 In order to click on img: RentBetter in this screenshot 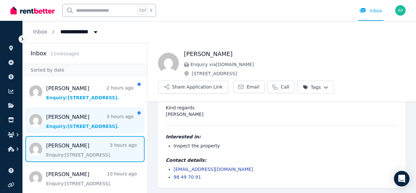, I will do `click(33, 10)`.